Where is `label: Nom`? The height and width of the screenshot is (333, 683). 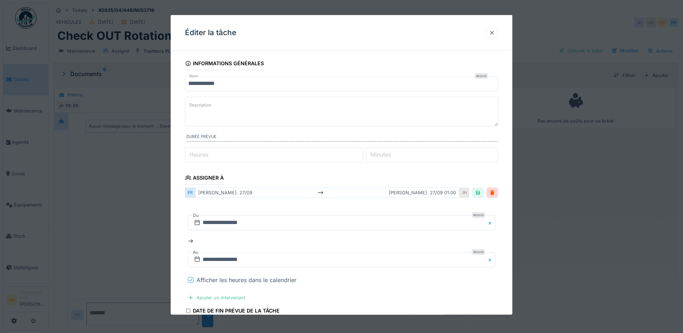
label: Nom is located at coordinates (194, 76).